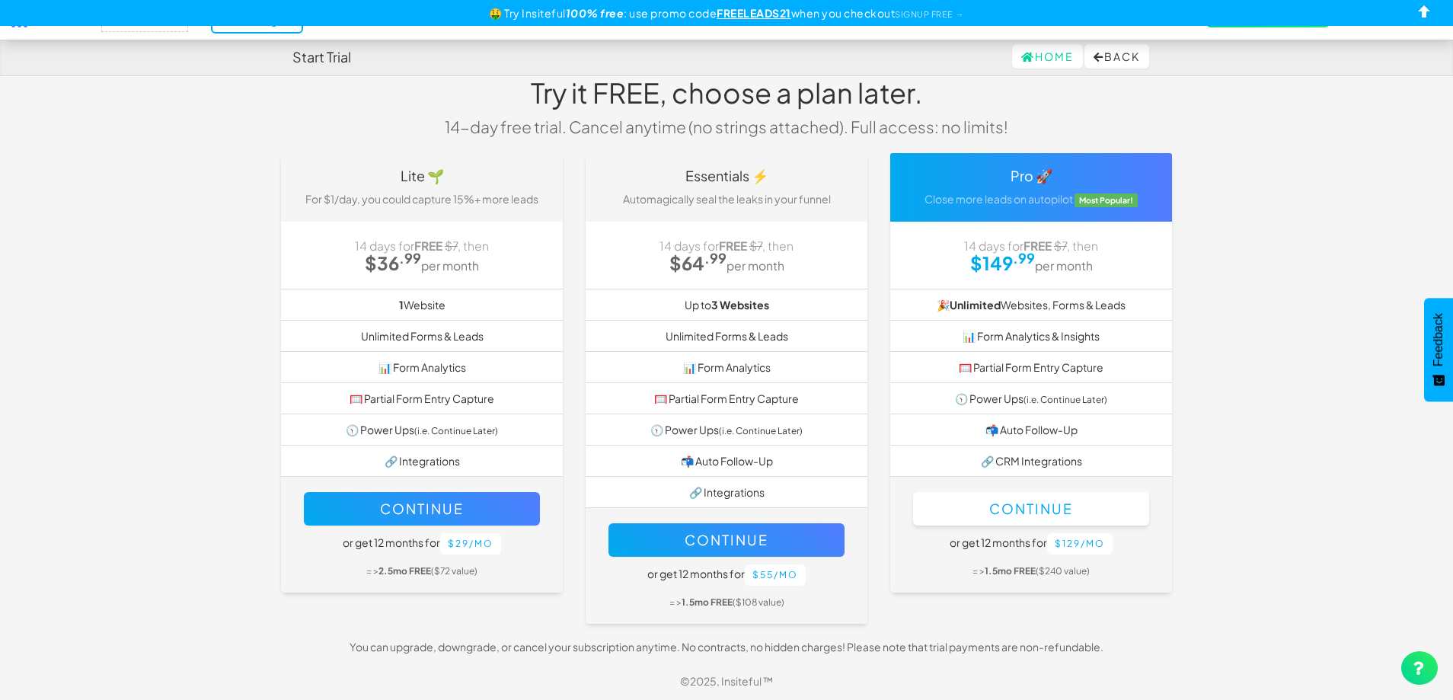 This screenshot has height=700, width=1453. What do you see at coordinates (404, 570) in the screenshot?
I see `b: 2.5mo FREE` at bounding box center [404, 570].